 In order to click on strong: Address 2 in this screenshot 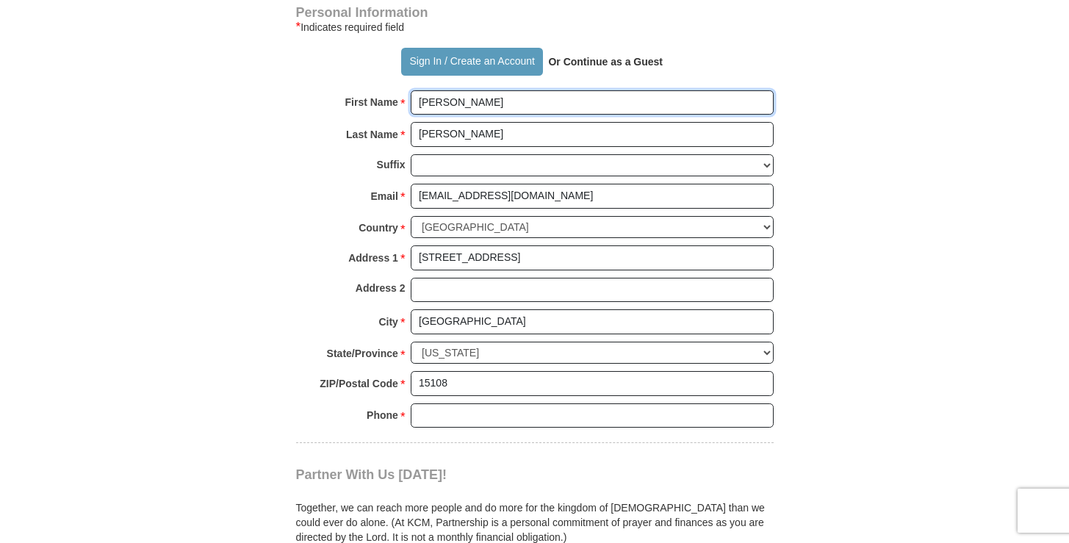, I will do `click(381, 288)`.